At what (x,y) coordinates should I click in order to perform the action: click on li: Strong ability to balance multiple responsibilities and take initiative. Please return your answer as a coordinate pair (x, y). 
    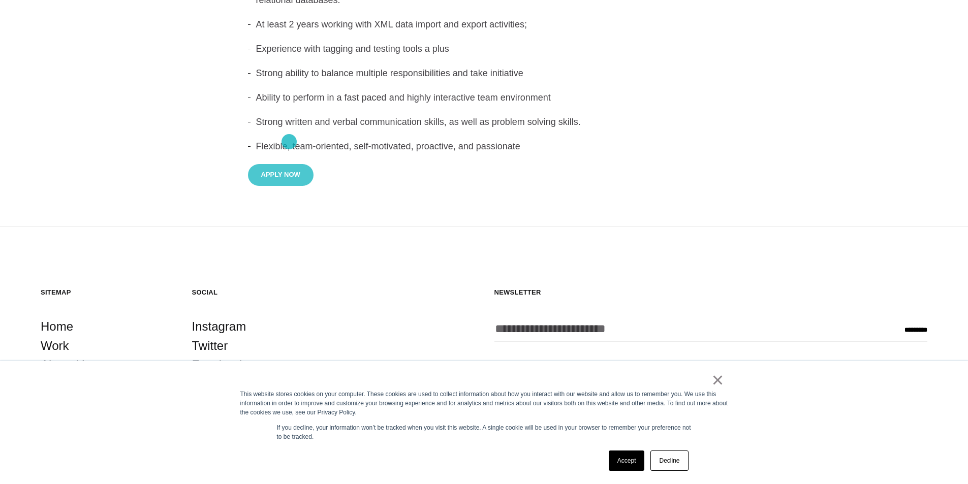
    Looking at the image, I should click on (484, 73).